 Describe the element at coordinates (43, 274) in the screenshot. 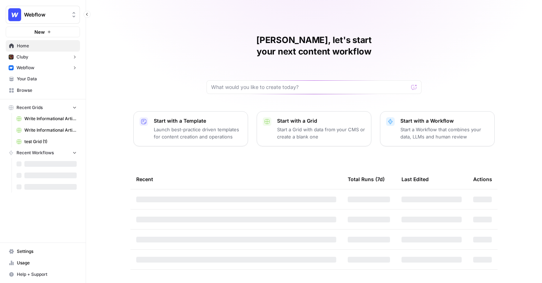

I see `button: Help + Support` at that location.